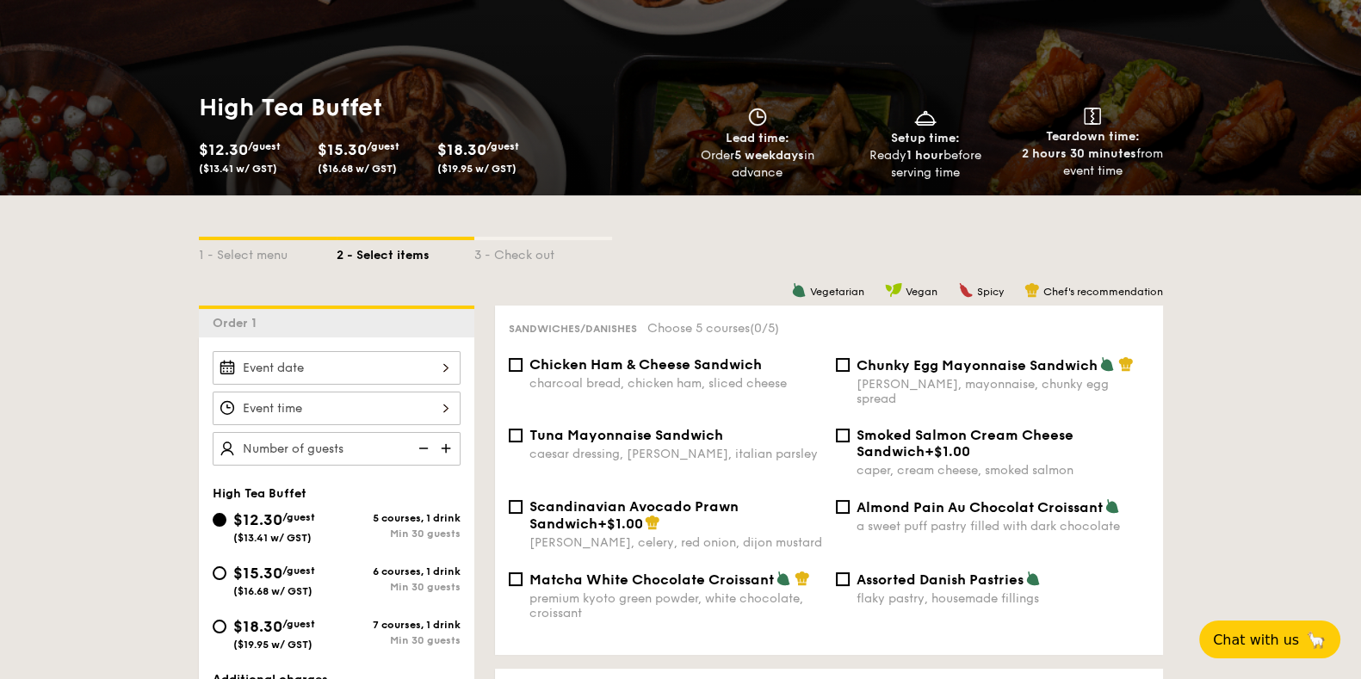  Describe the element at coordinates (925, 155) in the screenshot. I see `strong: 1 hour` at that location.